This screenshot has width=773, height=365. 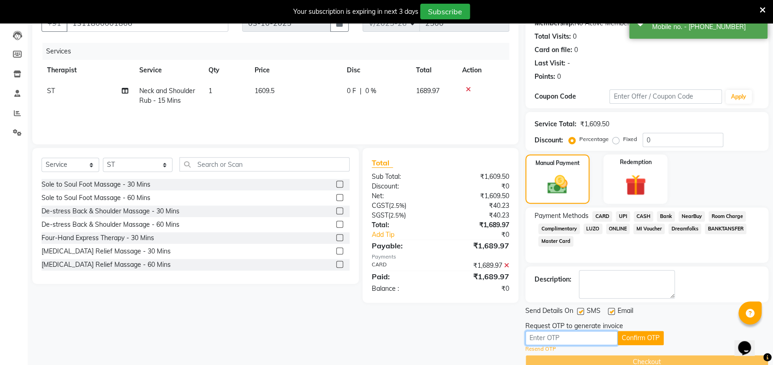 I want to click on div: Points:, so click(x=544, y=77).